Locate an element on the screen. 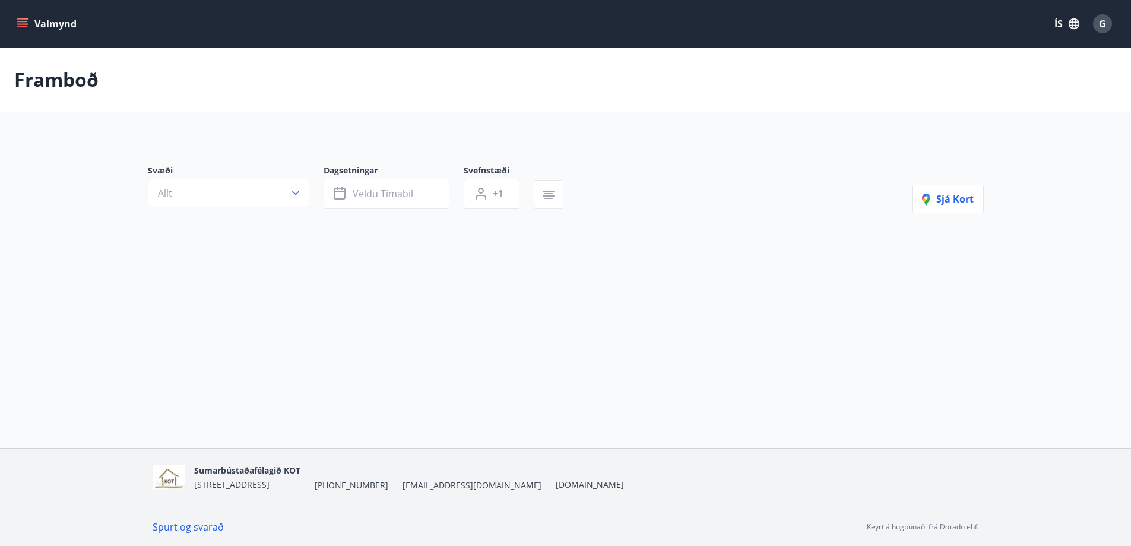 The width and height of the screenshot is (1131, 546). p: Keyrt á hugbúnaði frá Dorado ehf. is located at coordinates (923, 527).